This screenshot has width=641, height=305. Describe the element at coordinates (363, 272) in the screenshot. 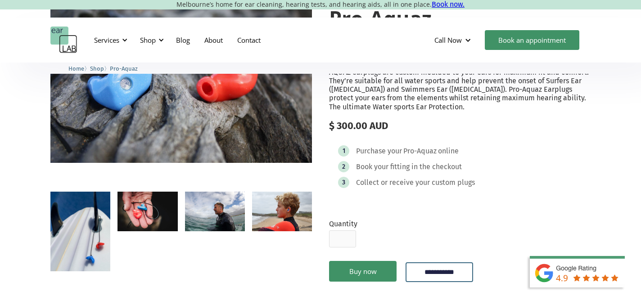

I see `a: Buy now` at that location.